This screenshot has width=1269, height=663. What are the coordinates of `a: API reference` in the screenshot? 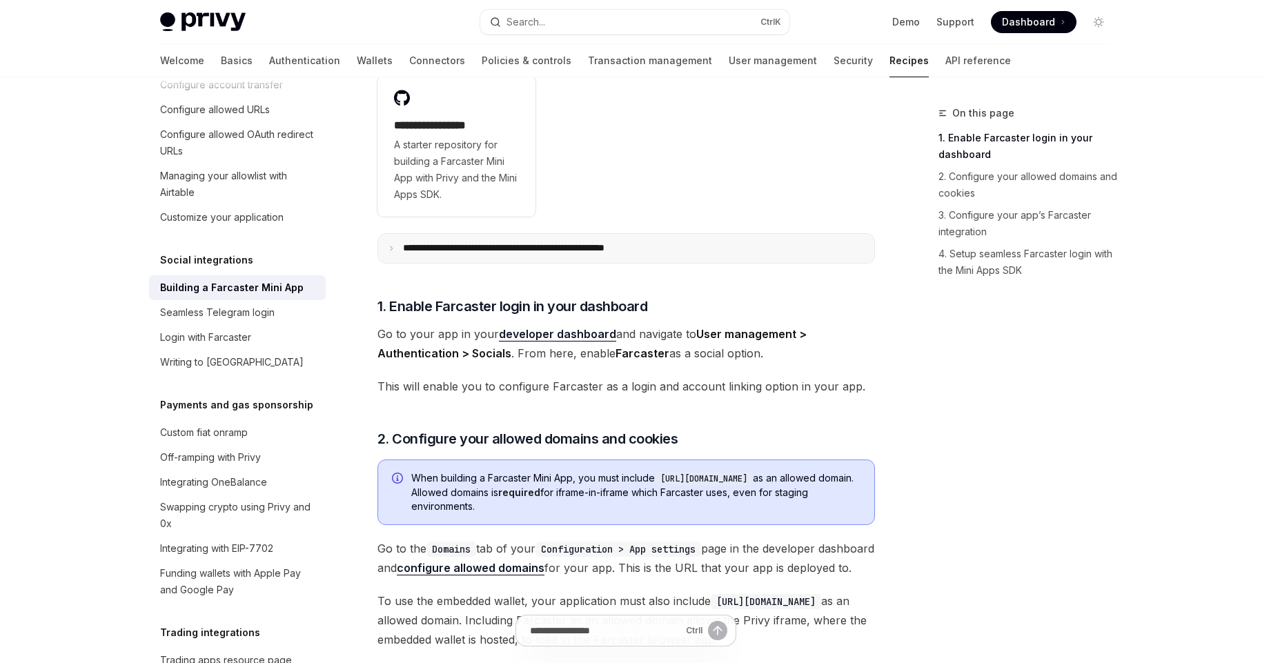 It's located at (978, 61).